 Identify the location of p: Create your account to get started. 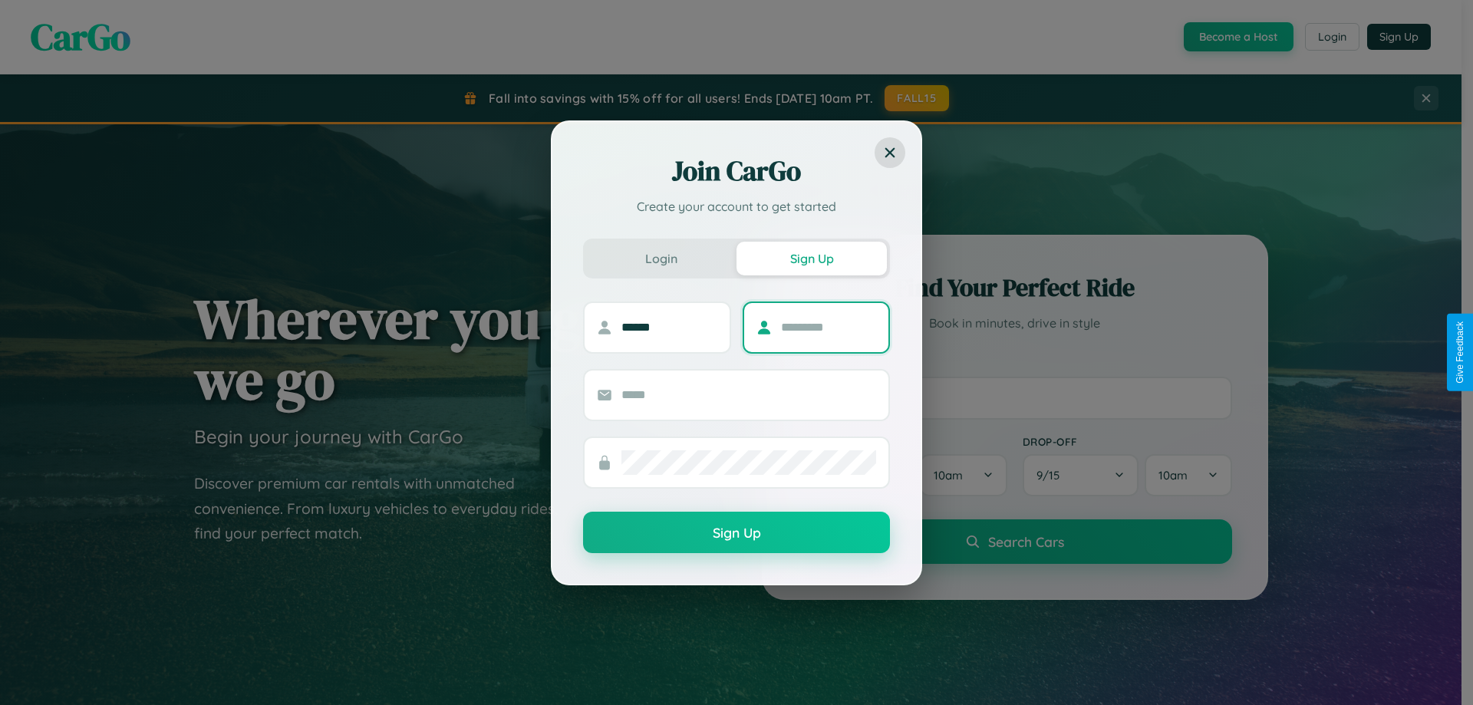
(737, 206).